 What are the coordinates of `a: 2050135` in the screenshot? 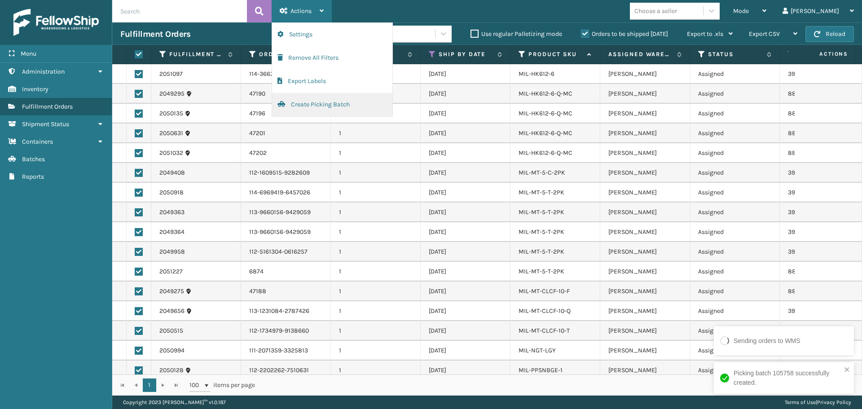 It's located at (171, 114).